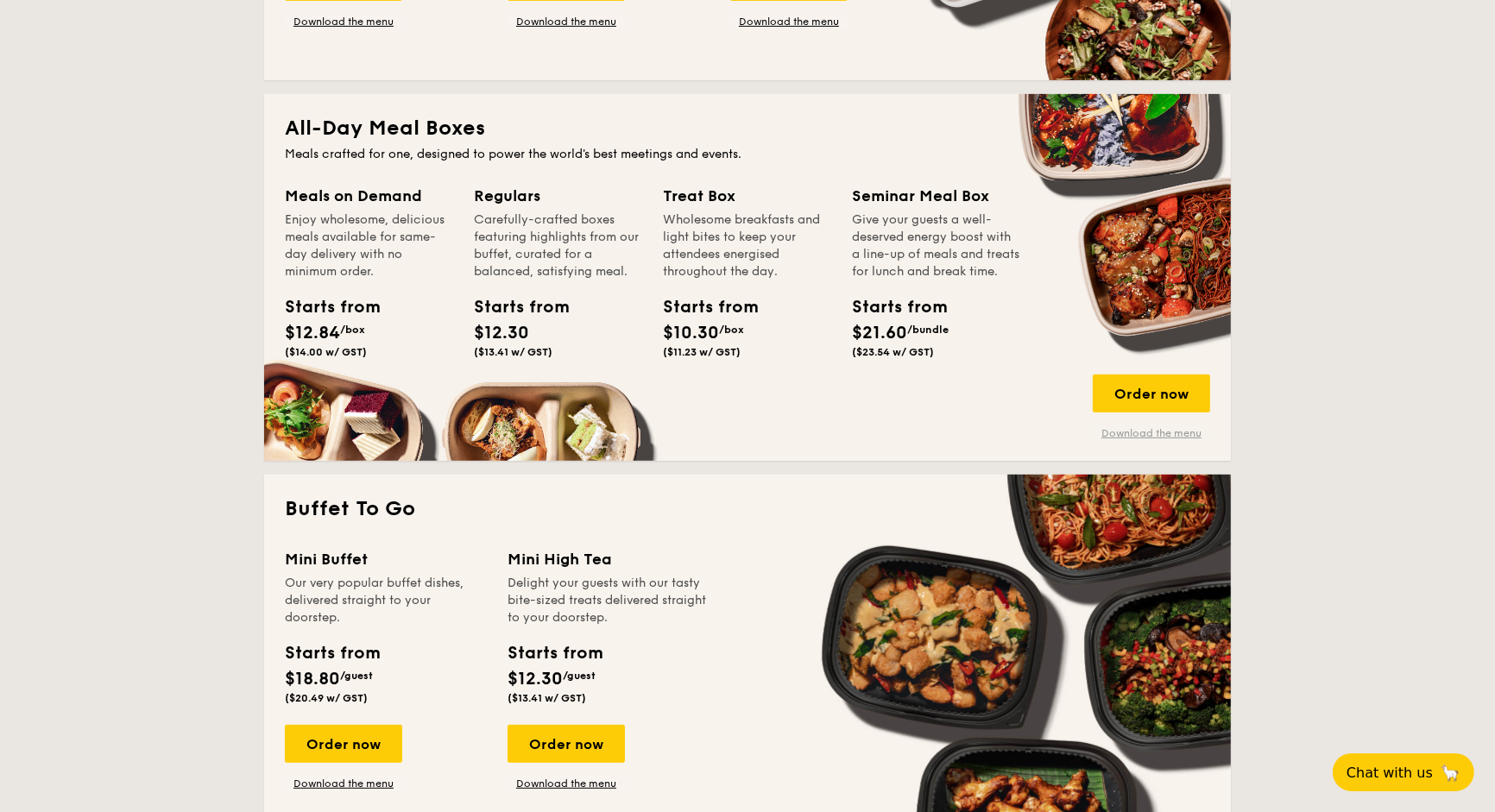 Image resolution: width=1495 pixels, height=812 pixels. What do you see at coordinates (312, 679) in the screenshot?
I see `span: $18.80` at bounding box center [312, 679].